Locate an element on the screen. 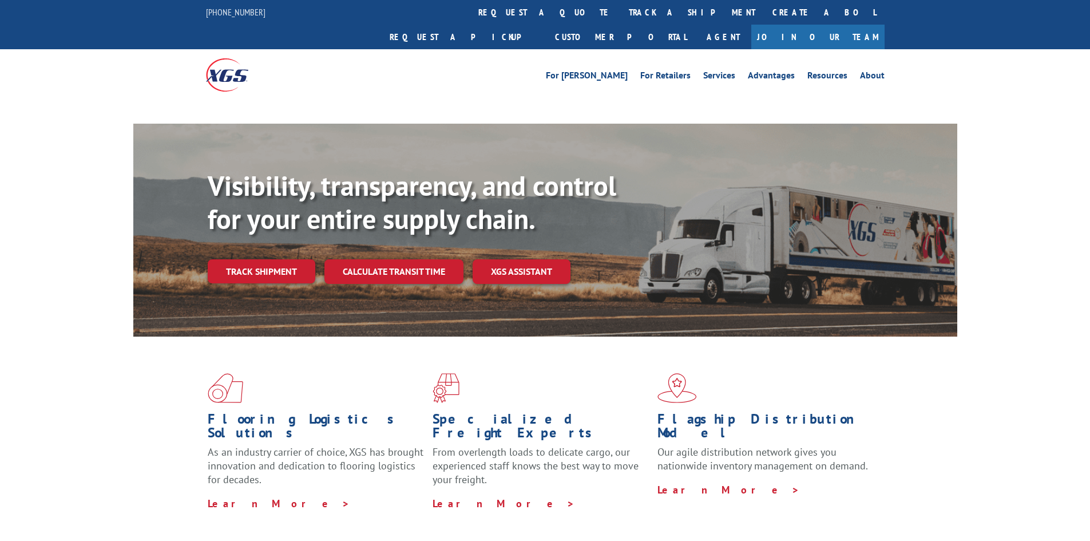 The image size is (1090, 541). b: Visibility, transparency, and control for your entire supply chain. is located at coordinates (412, 202).